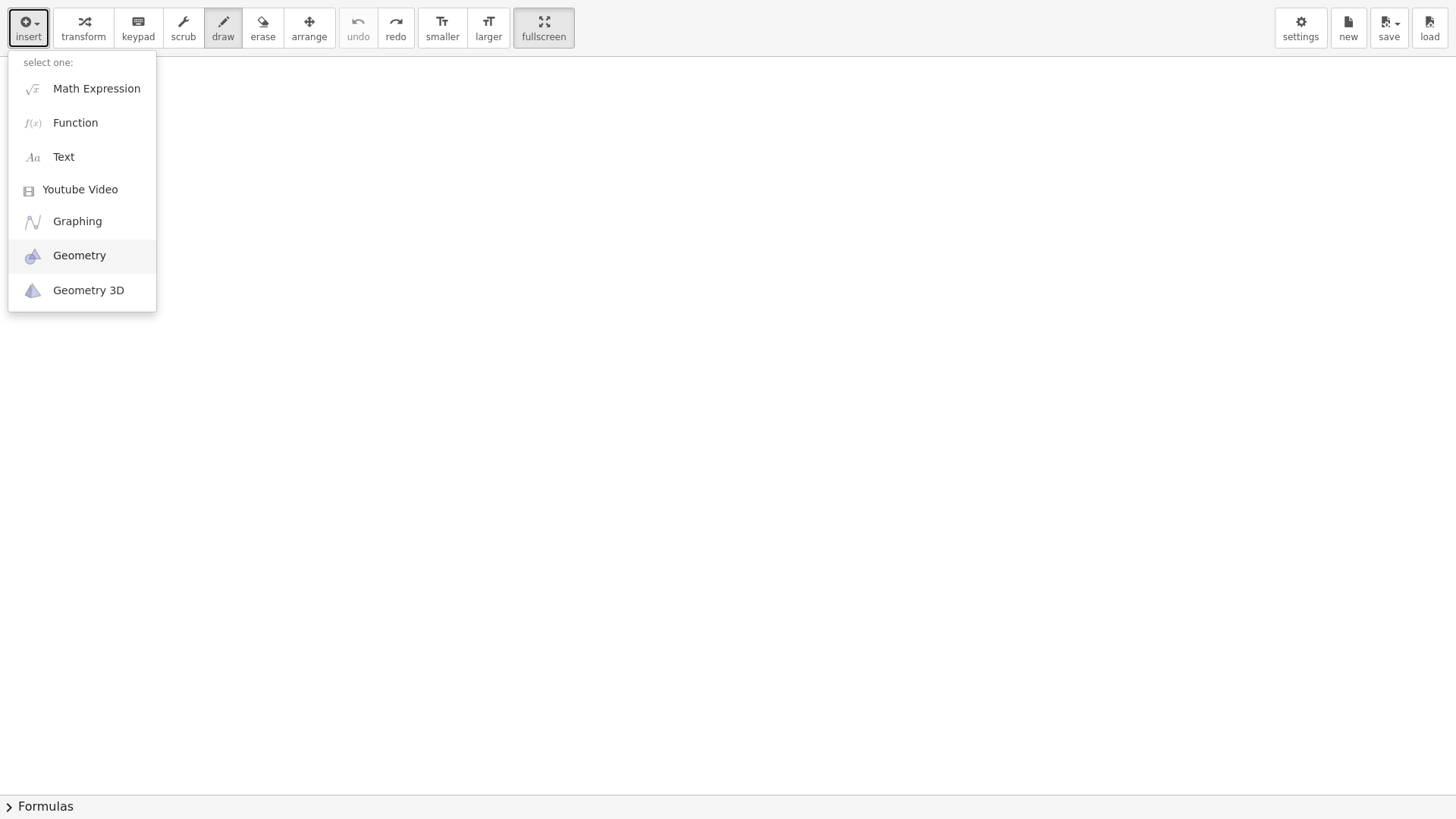  What do you see at coordinates (1348, 38) in the screenshot?
I see `span: new` at bounding box center [1348, 38].